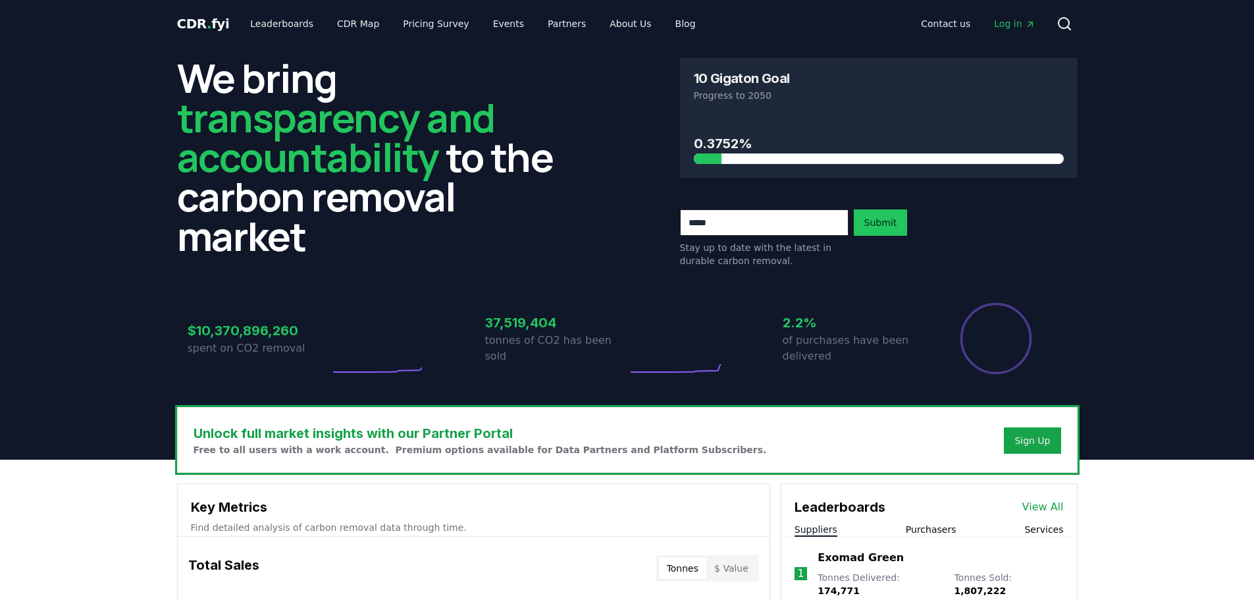 The width and height of the screenshot is (1254, 600). What do you see at coordinates (860, 558) in the screenshot?
I see `p: Exomad Green` at bounding box center [860, 558].